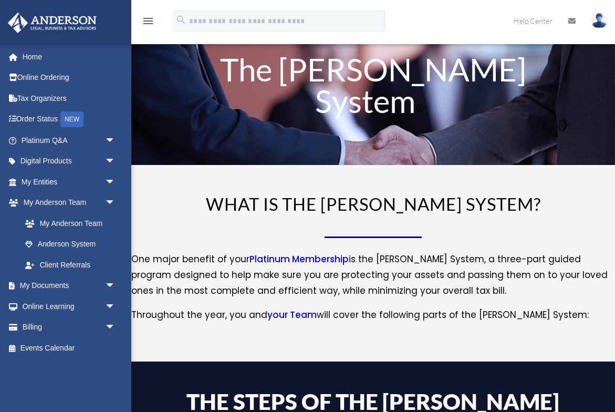  What do you see at coordinates (69, 140) in the screenshot?
I see `a: Platinum Q&Aarrow_drop_down` at bounding box center [69, 140].